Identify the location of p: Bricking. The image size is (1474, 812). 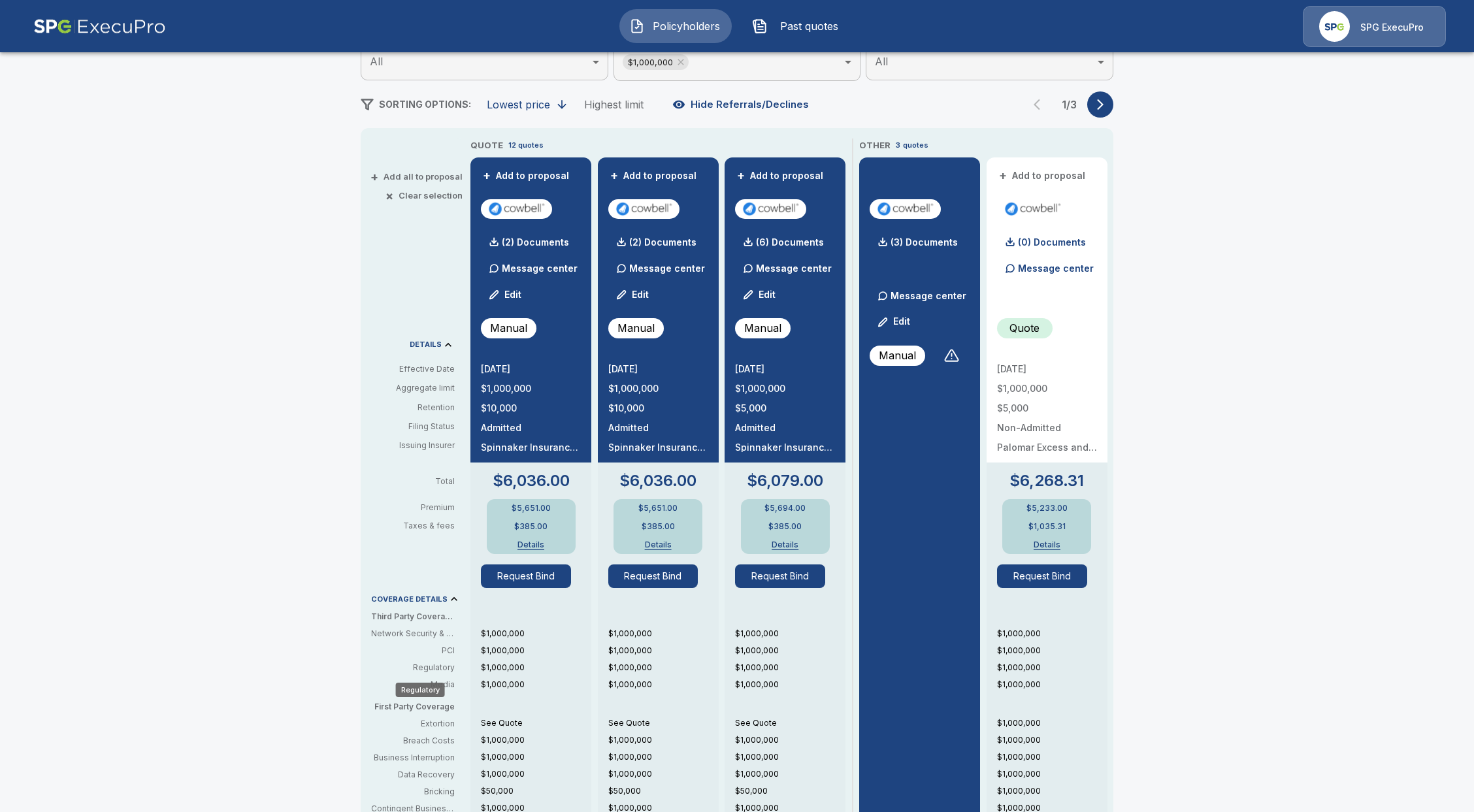
(413, 792).